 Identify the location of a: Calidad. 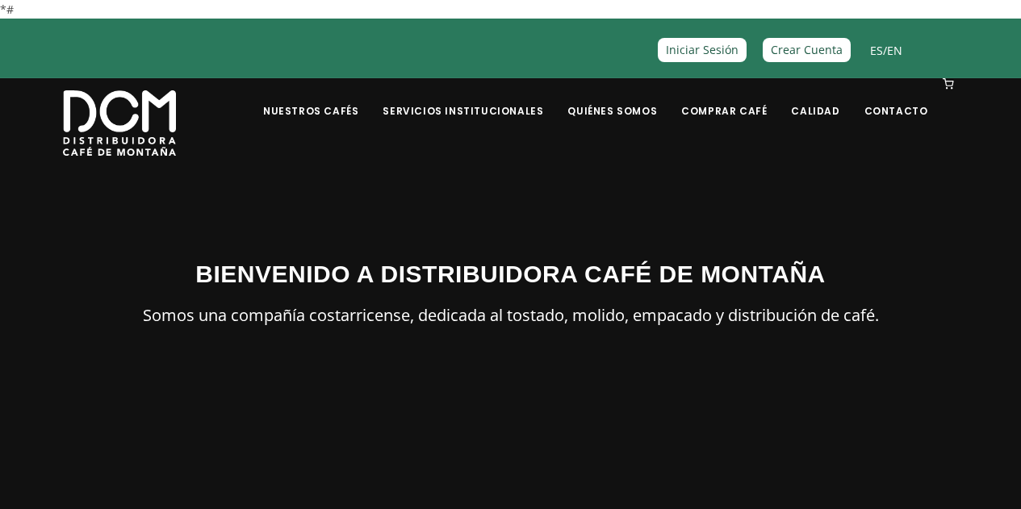
(815, 98).